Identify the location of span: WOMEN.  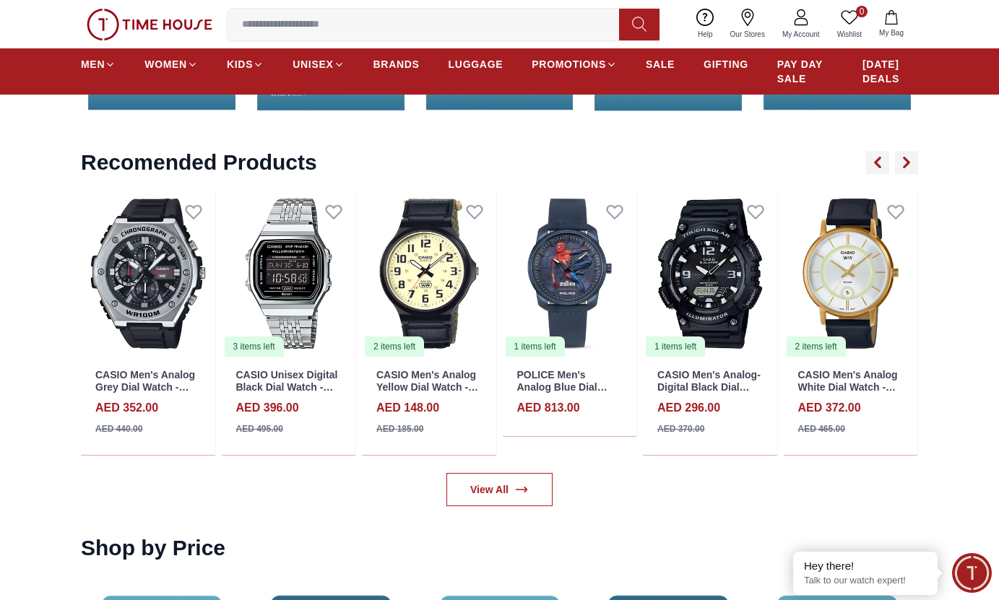
(165, 64).